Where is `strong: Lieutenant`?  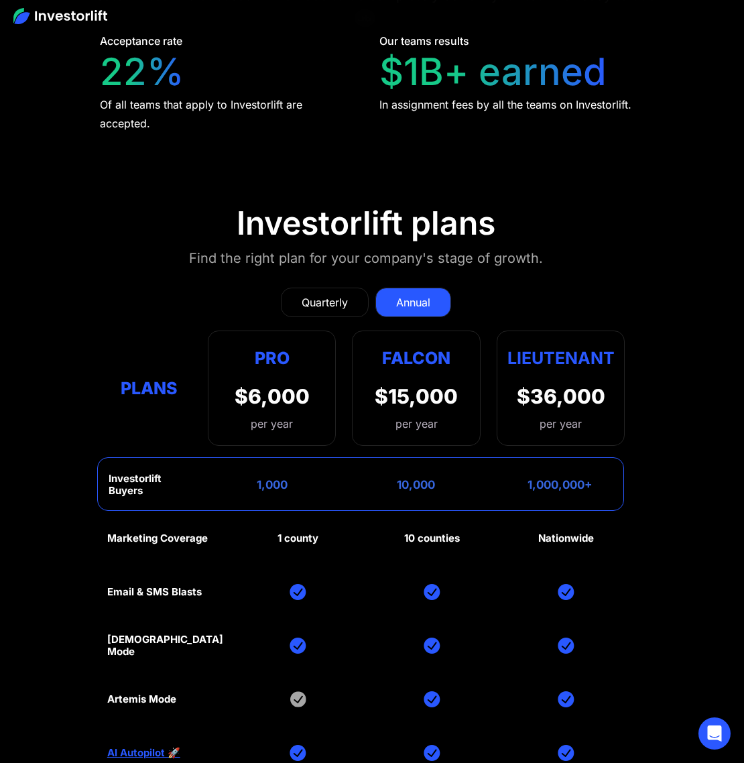 strong: Lieutenant is located at coordinates (561, 358).